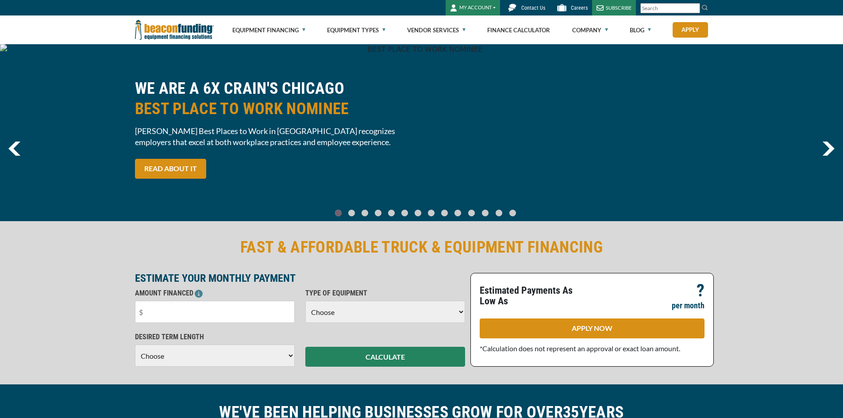 The width and height of the screenshot is (843, 418). What do you see at coordinates (379, 213) in the screenshot?
I see `a: Go To Slide 3` at bounding box center [379, 213].